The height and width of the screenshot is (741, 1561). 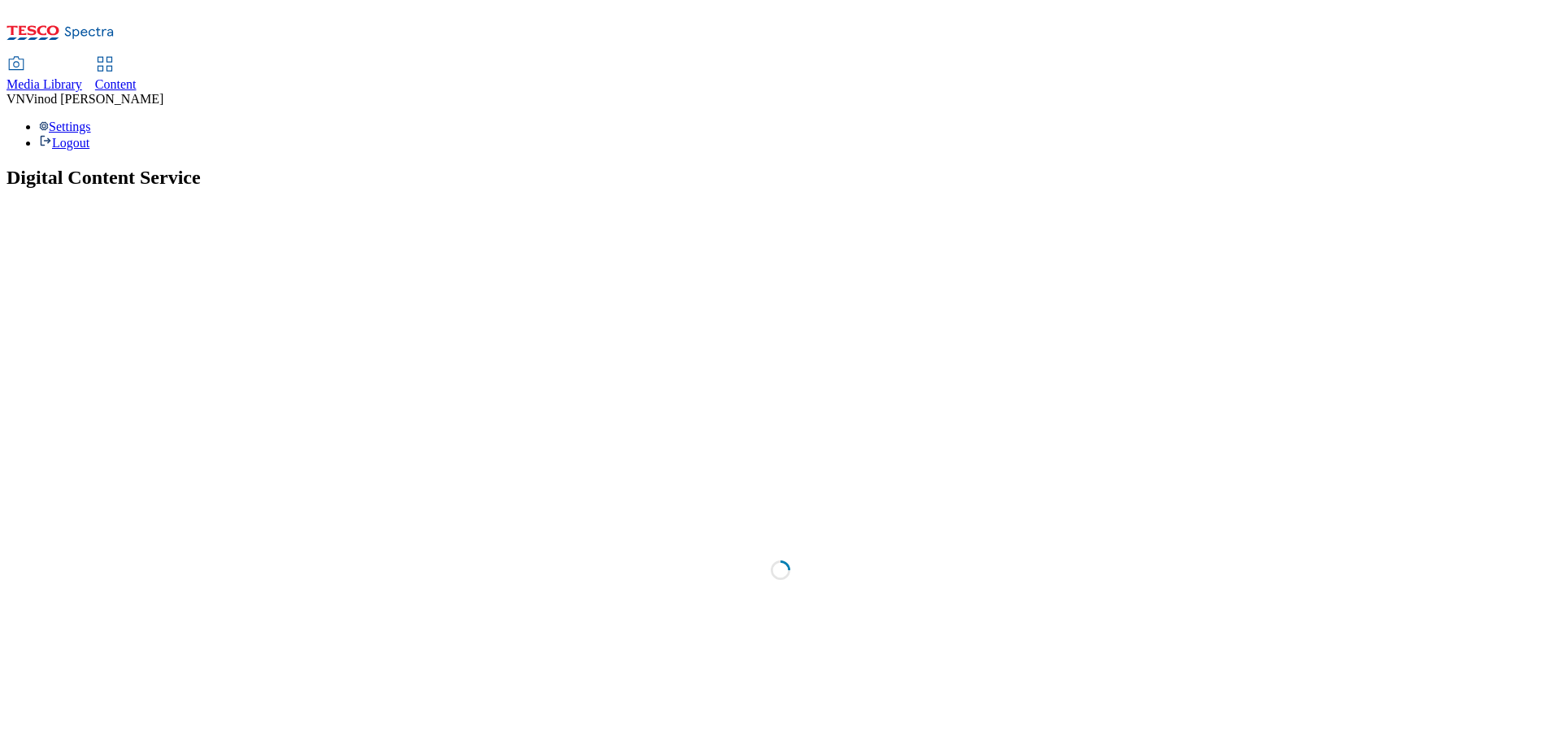 I want to click on a: Logout, so click(x=64, y=142).